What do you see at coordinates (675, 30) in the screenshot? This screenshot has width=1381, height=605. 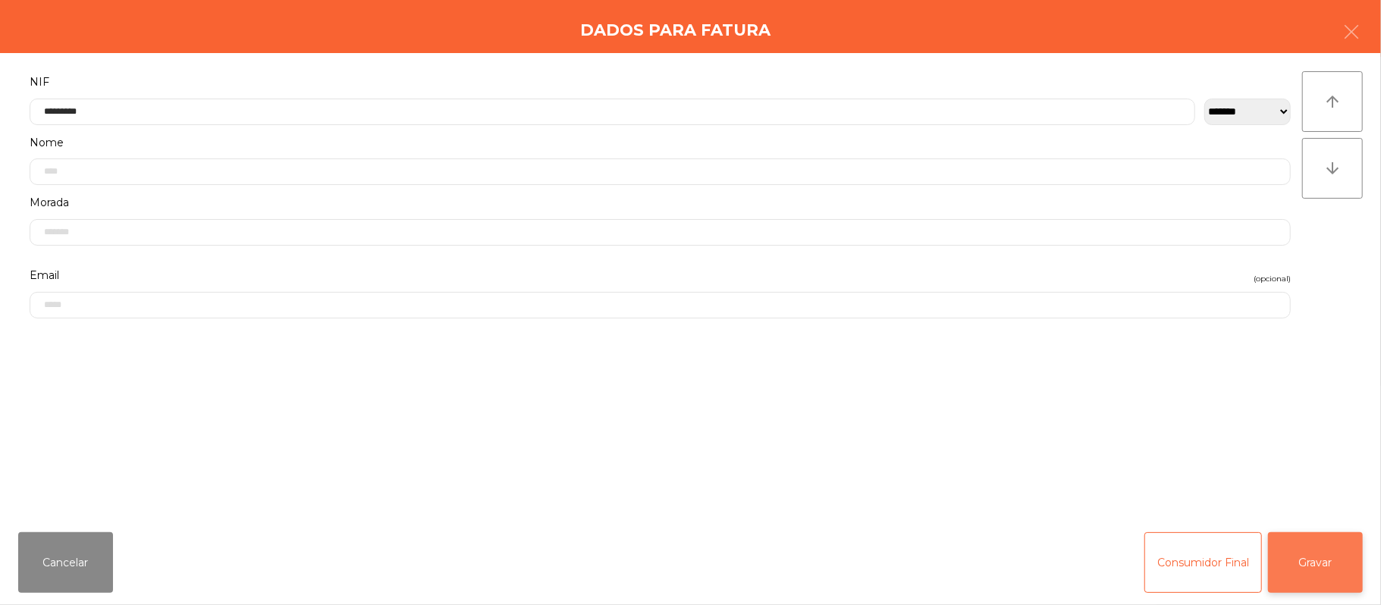 I see `h4: Dados para Fatura` at bounding box center [675, 30].